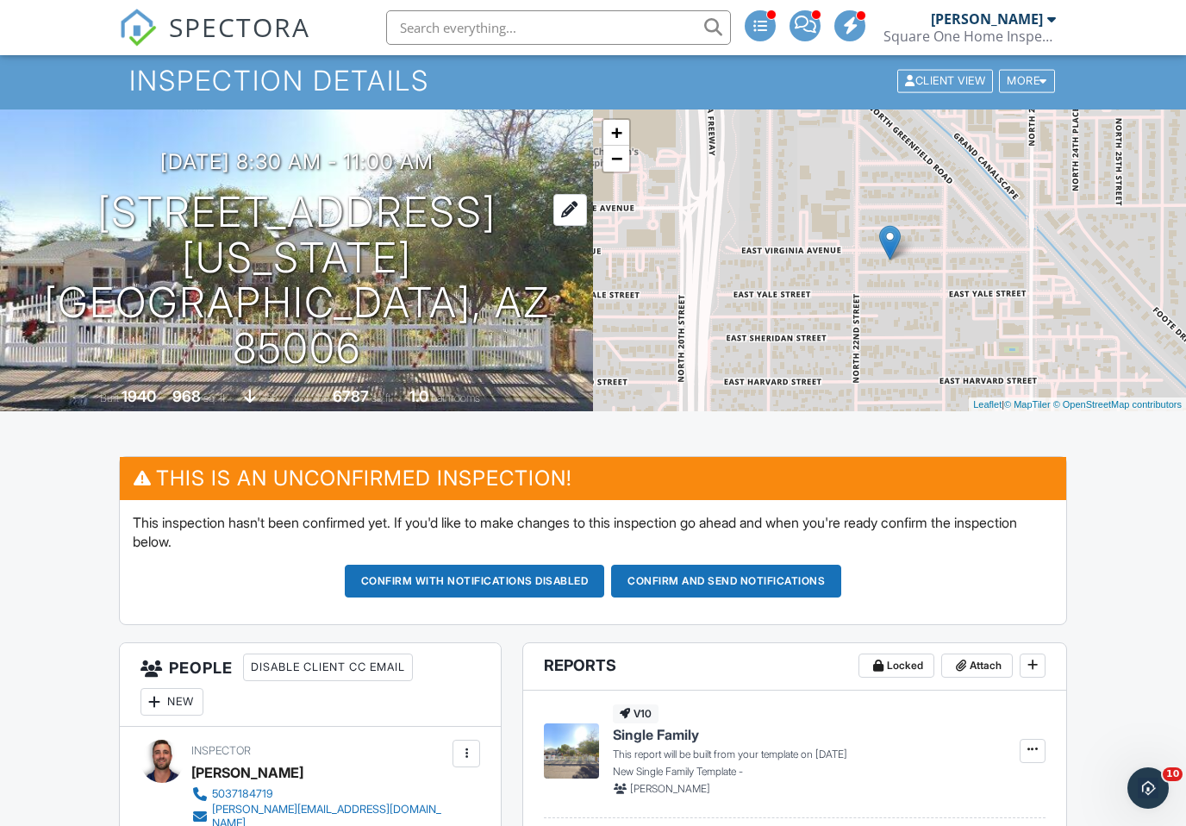  What do you see at coordinates (320, 794) in the screenshot?
I see `a: 5037184719` at bounding box center [320, 794].